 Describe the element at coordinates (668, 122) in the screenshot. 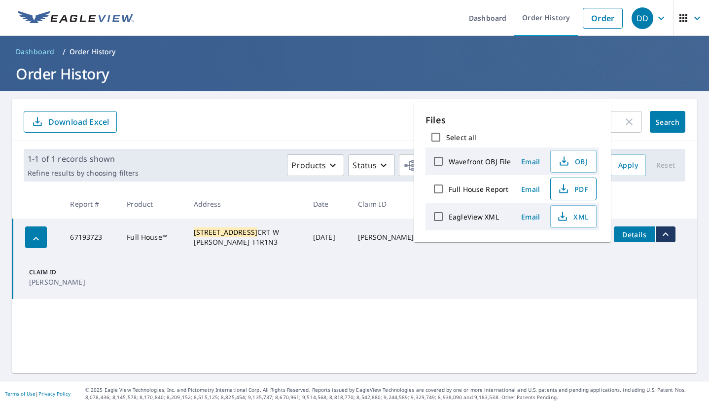

I see `span: Search` at that location.